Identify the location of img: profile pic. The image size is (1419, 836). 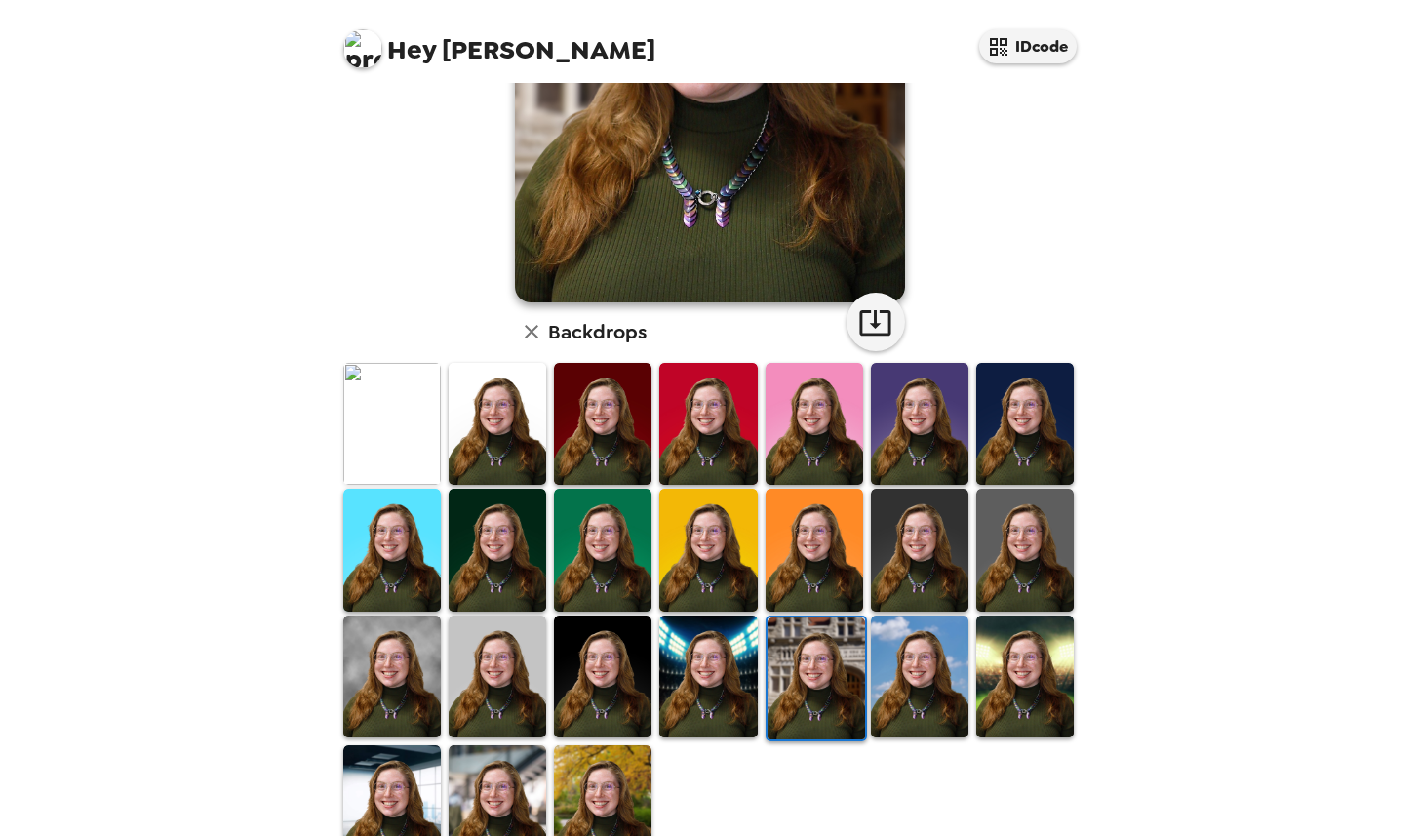
(363, 49).